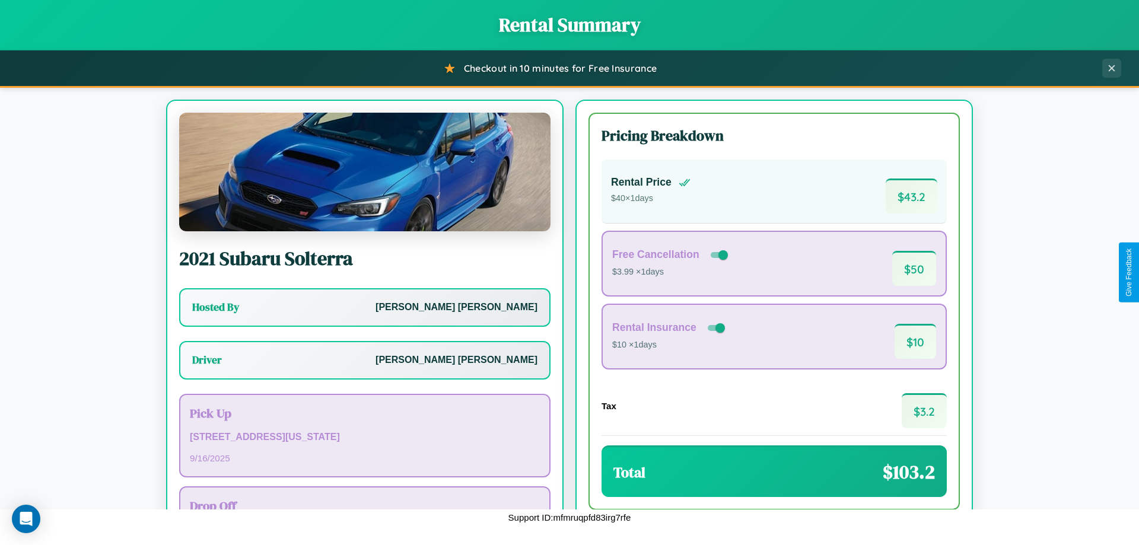 The width and height of the screenshot is (1139, 545). I want to click on p: $10 × 1 days, so click(670, 345).